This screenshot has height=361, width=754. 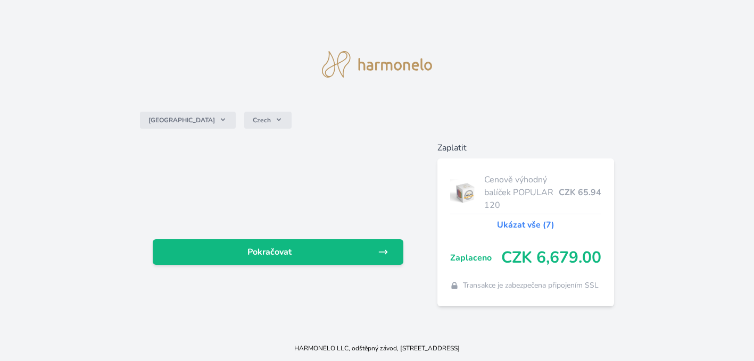 I want to click on img: logo.svg, so click(x=377, y=64).